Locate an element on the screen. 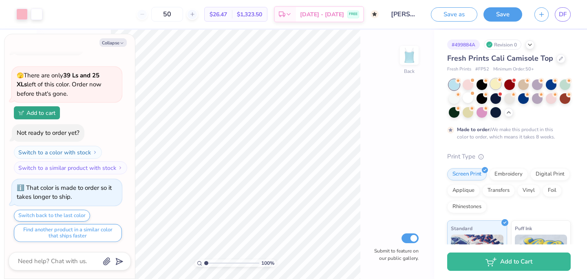 The image size is (587, 279). div: Revision 0 is located at coordinates (502, 44).